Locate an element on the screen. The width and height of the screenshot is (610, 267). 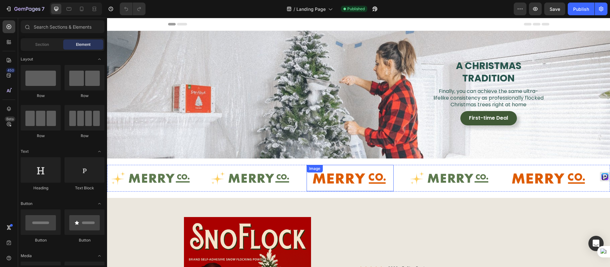
span: Published is located at coordinates (356, 9).